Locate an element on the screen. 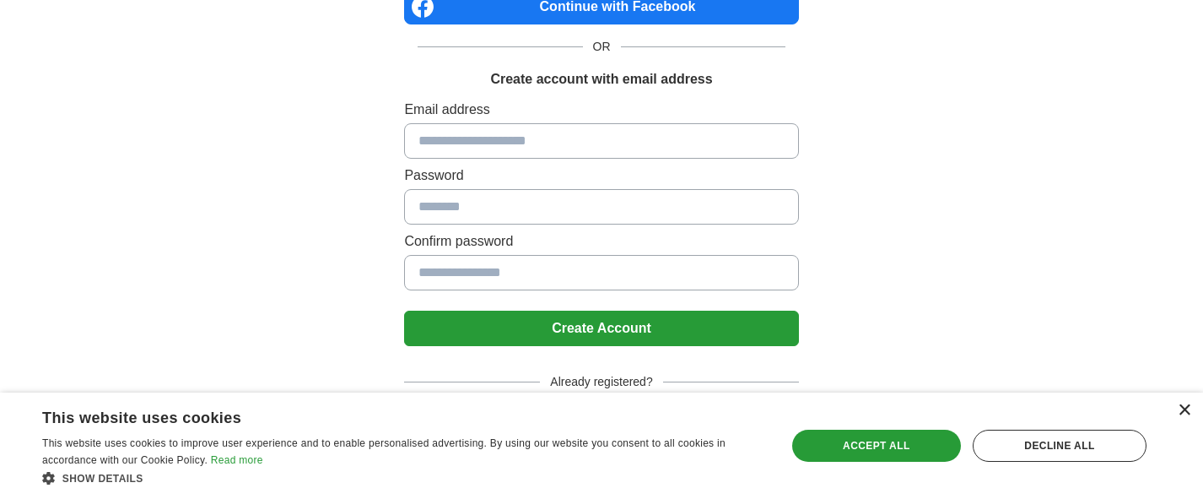 This screenshot has width=1203, height=499. span: This website uses cookies to improve user experience and to enable personalised advertising. By u... is located at coordinates (384, 451).